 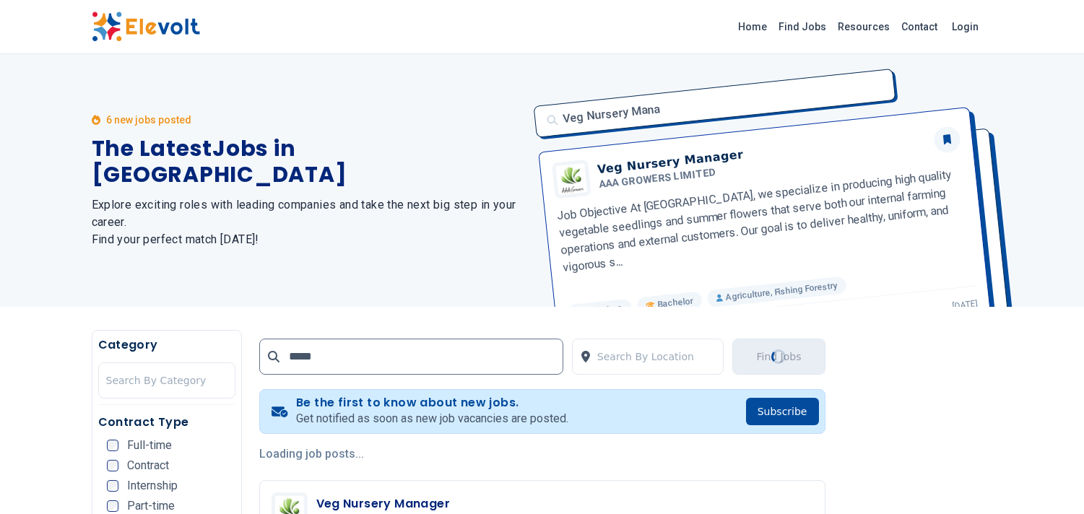 I want to click on p: Get notified as soon as new job vacancies are posted., so click(x=432, y=419).